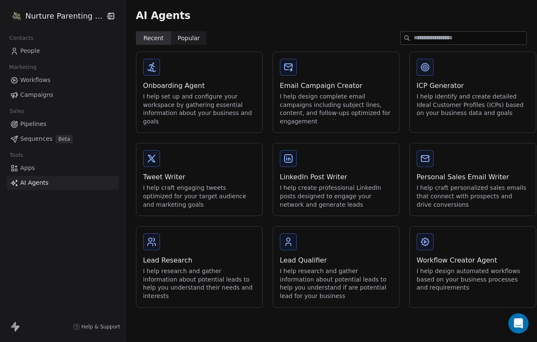 The width and height of the screenshot is (537, 342). I want to click on span: Sales, so click(17, 111).